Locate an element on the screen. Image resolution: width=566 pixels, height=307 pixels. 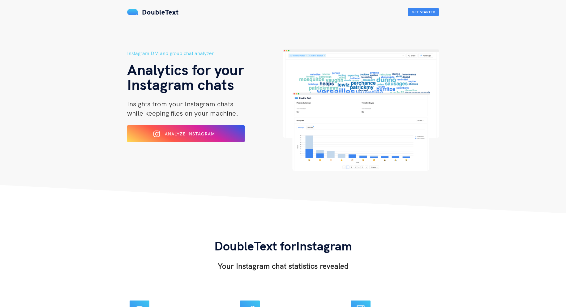
span: Analyze Instagram is located at coordinates (190, 134).